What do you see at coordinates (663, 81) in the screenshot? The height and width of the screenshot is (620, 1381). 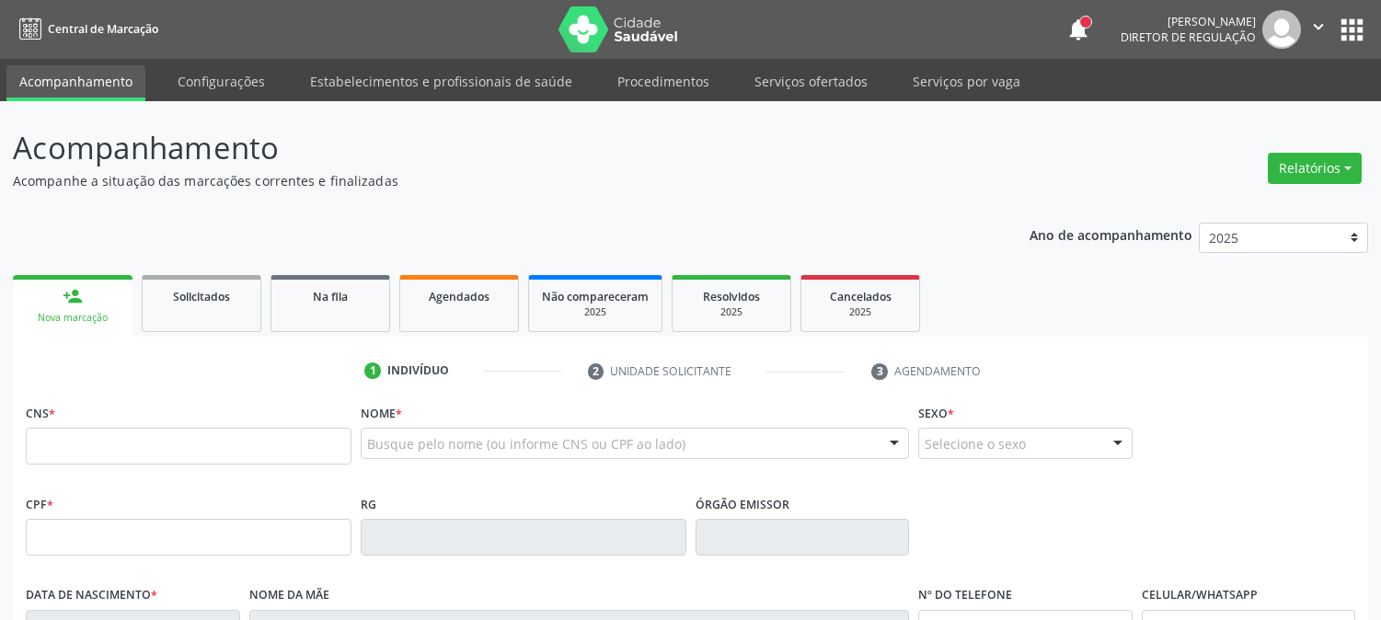 I see `a: Procedimentos` at bounding box center [663, 81].